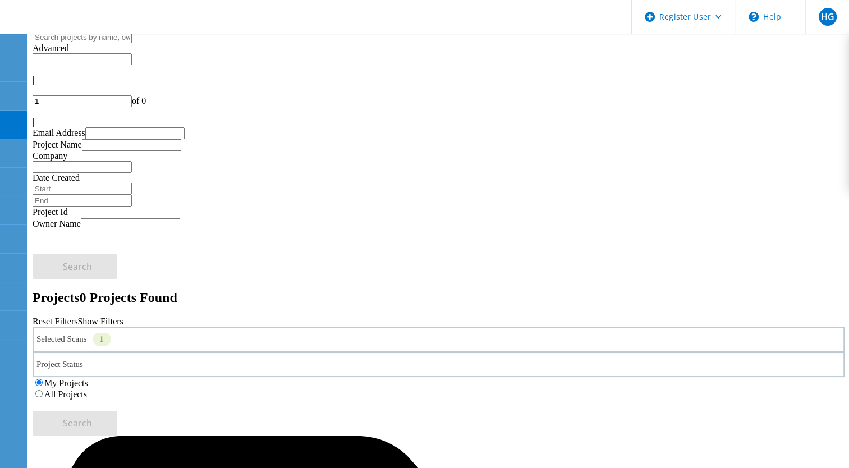 Image resolution: width=849 pixels, height=468 pixels. What do you see at coordinates (66, 383) in the screenshot?
I see `label: My Projects` at bounding box center [66, 383].